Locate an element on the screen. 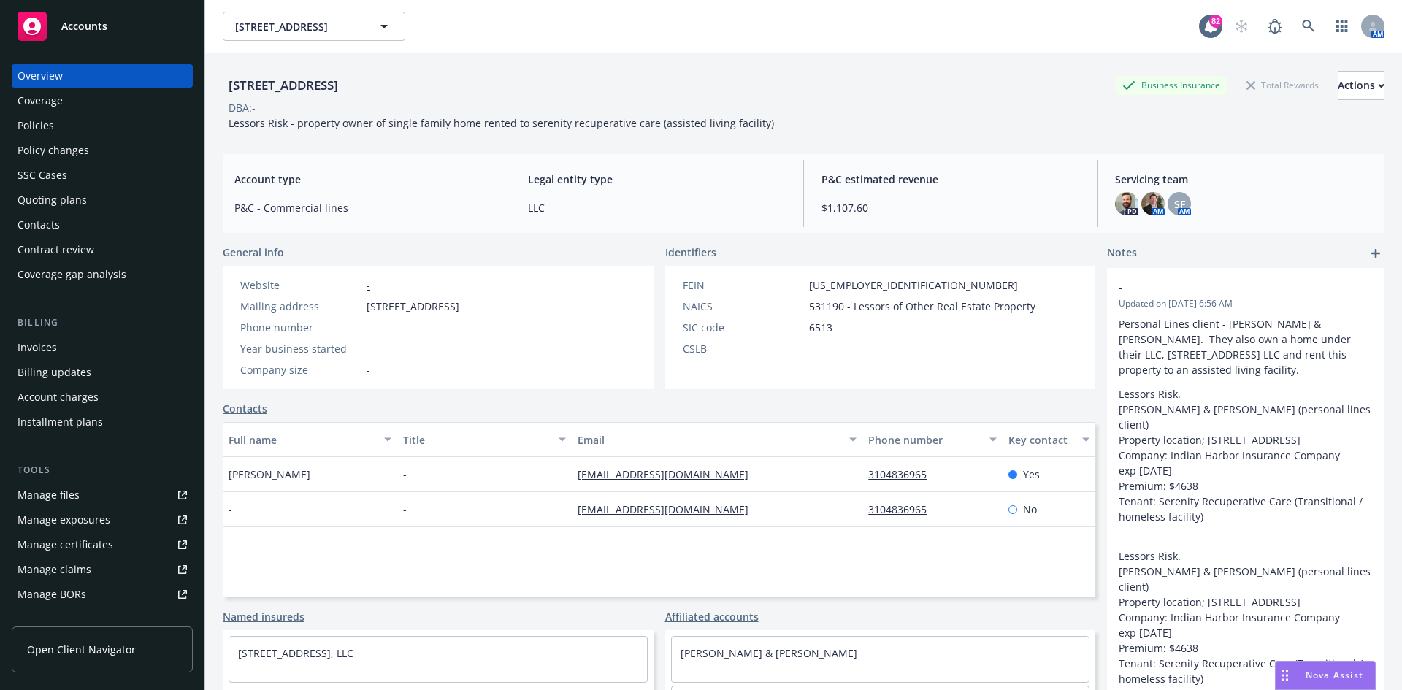 This screenshot has width=1402, height=690. span: P&C - Commercial lines is located at coordinates (363, 207).